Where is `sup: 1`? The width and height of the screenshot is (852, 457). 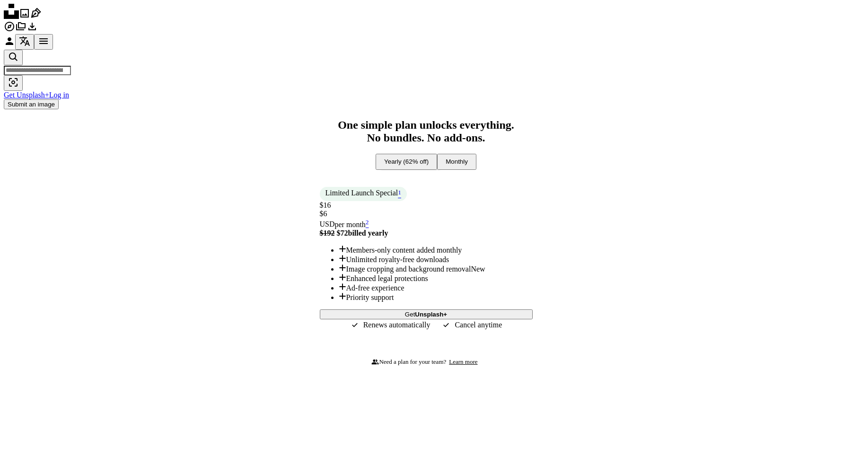
sup: 1 is located at coordinates (399, 192).